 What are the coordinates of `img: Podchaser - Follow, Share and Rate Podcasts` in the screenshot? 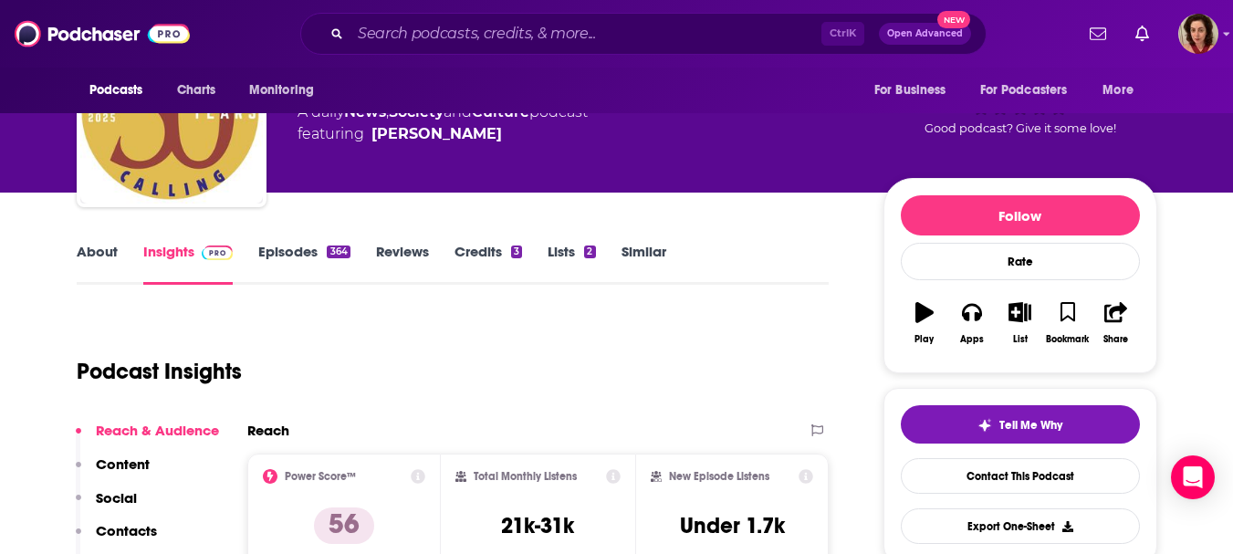 It's located at (102, 34).